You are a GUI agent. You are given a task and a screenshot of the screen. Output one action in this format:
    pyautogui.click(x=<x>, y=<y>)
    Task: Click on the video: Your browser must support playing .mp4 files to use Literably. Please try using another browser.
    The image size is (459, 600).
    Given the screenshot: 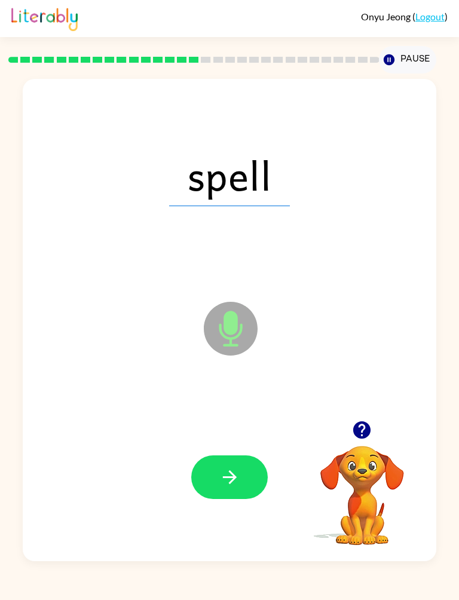 What is the action you would take?
    pyautogui.click(x=362, y=487)
    